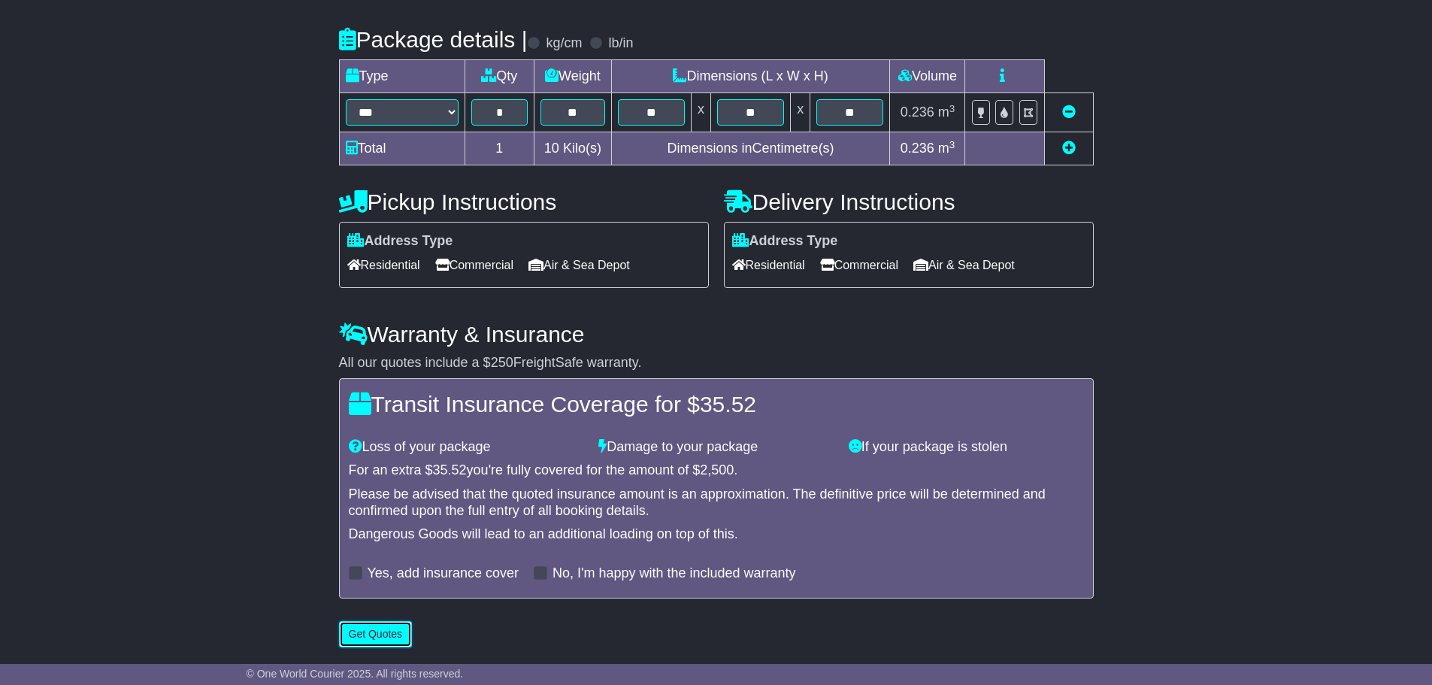 The image size is (1432, 685). What do you see at coordinates (564, 44) in the screenshot?
I see `label: kg/cm` at bounding box center [564, 44].